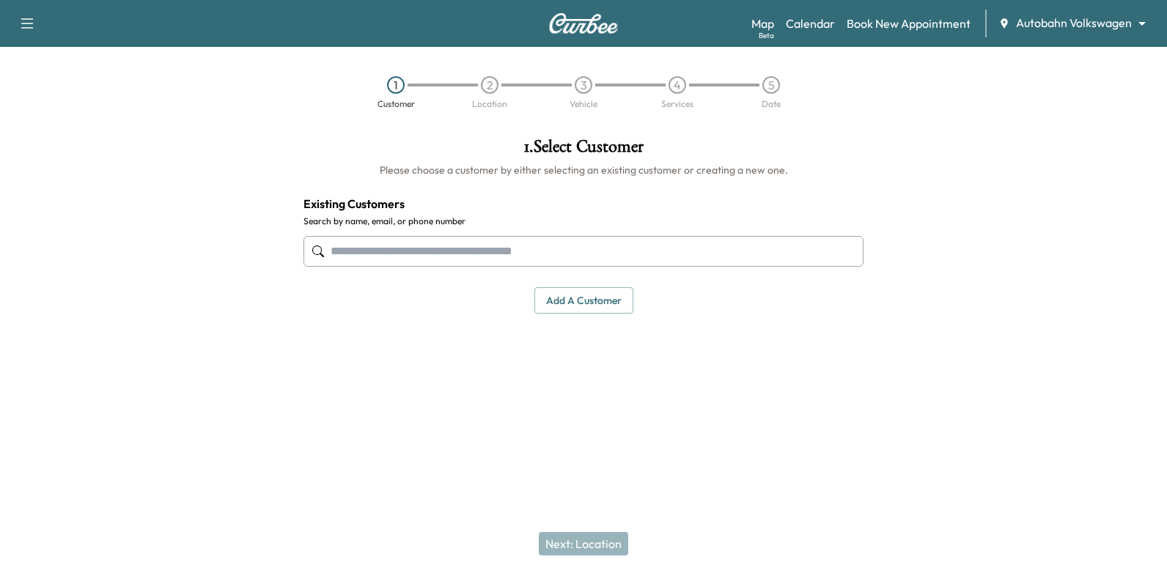 The image size is (1167, 573). What do you see at coordinates (584, 85) in the screenshot?
I see `div: 3` at bounding box center [584, 85].